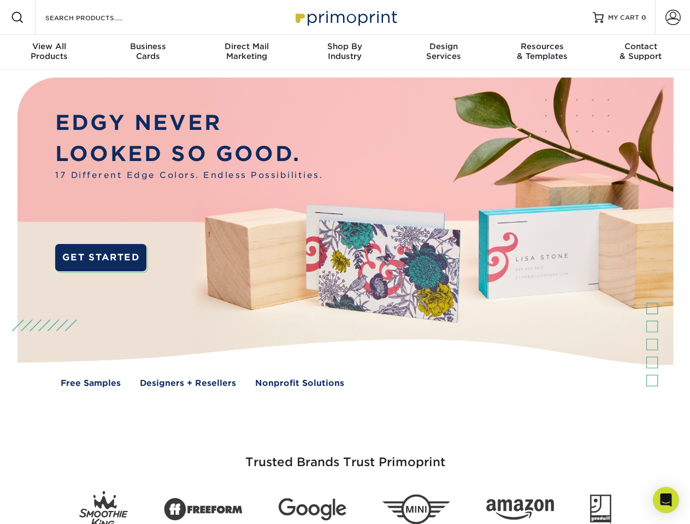 The image size is (690, 524). What do you see at coordinates (189, 123) in the screenshot?
I see `p: EDGY NEVER` at bounding box center [189, 123].